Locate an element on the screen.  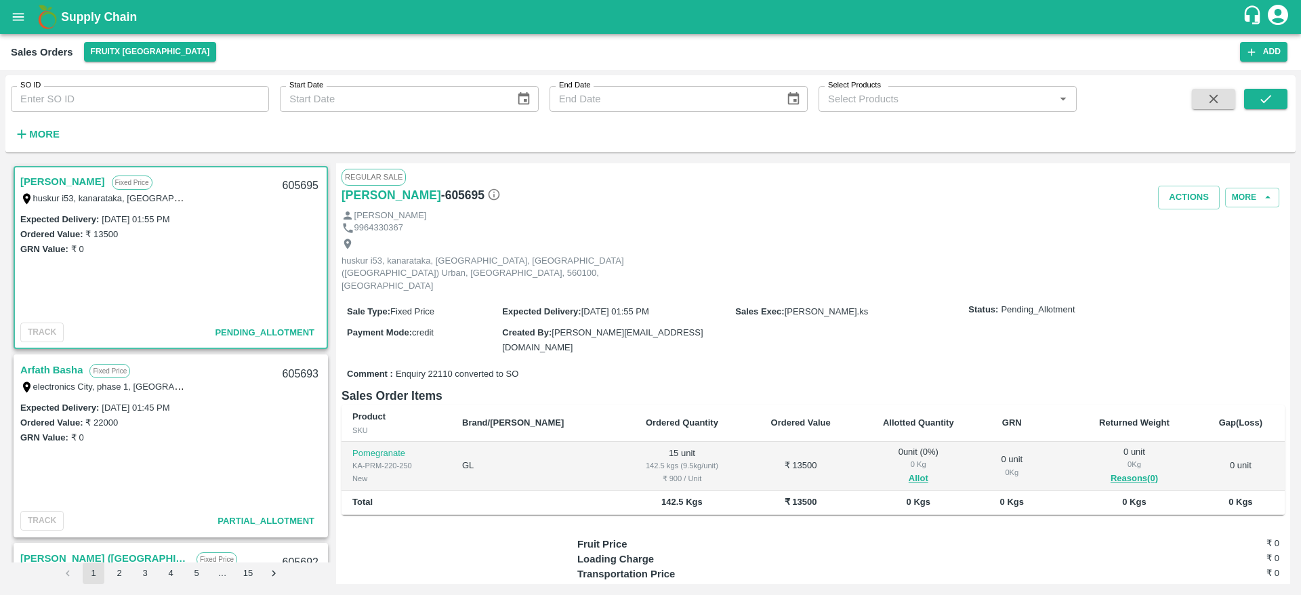
div: 605692 is located at coordinates (300, 562).